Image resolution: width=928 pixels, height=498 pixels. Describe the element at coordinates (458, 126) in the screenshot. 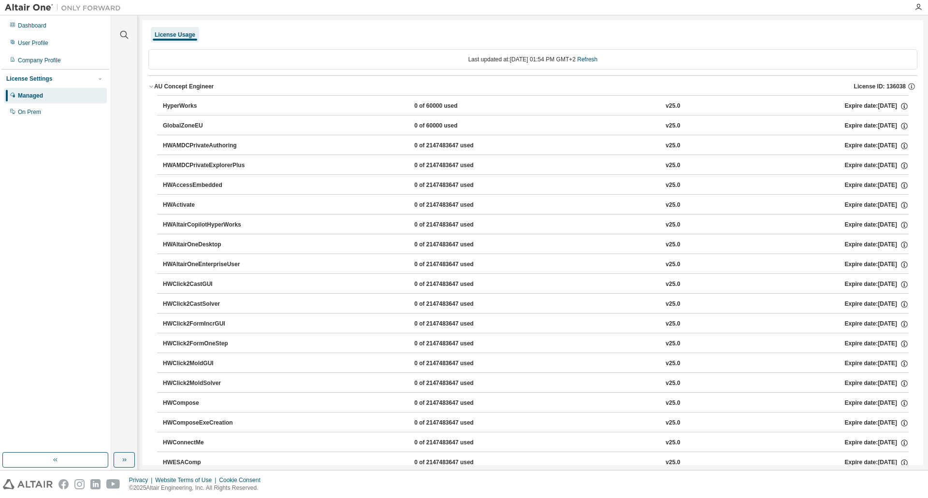

I see `div: 0 of 60000 used` at that location.